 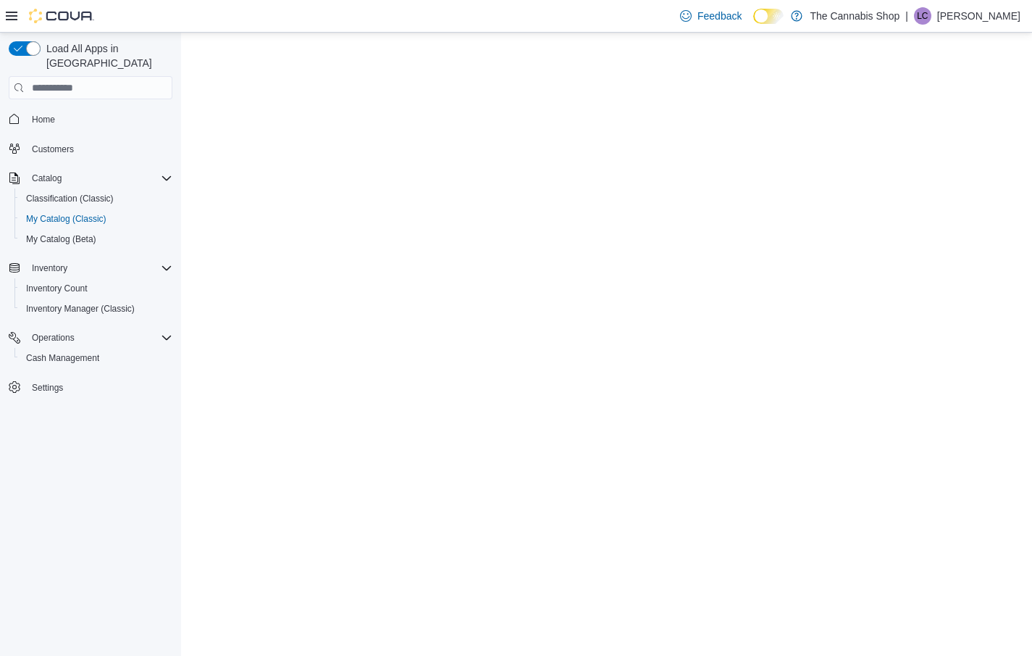 What do you see at coordinates (922, 16) in the screenshot?
I see `span: LC` at bounding box center [922, 16].